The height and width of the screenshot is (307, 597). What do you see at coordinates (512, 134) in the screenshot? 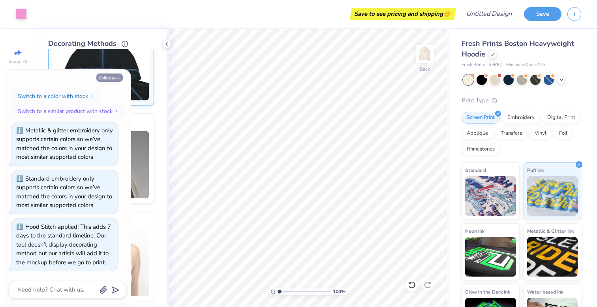
I see `div: Transfers` at bounding box center [512, 134].